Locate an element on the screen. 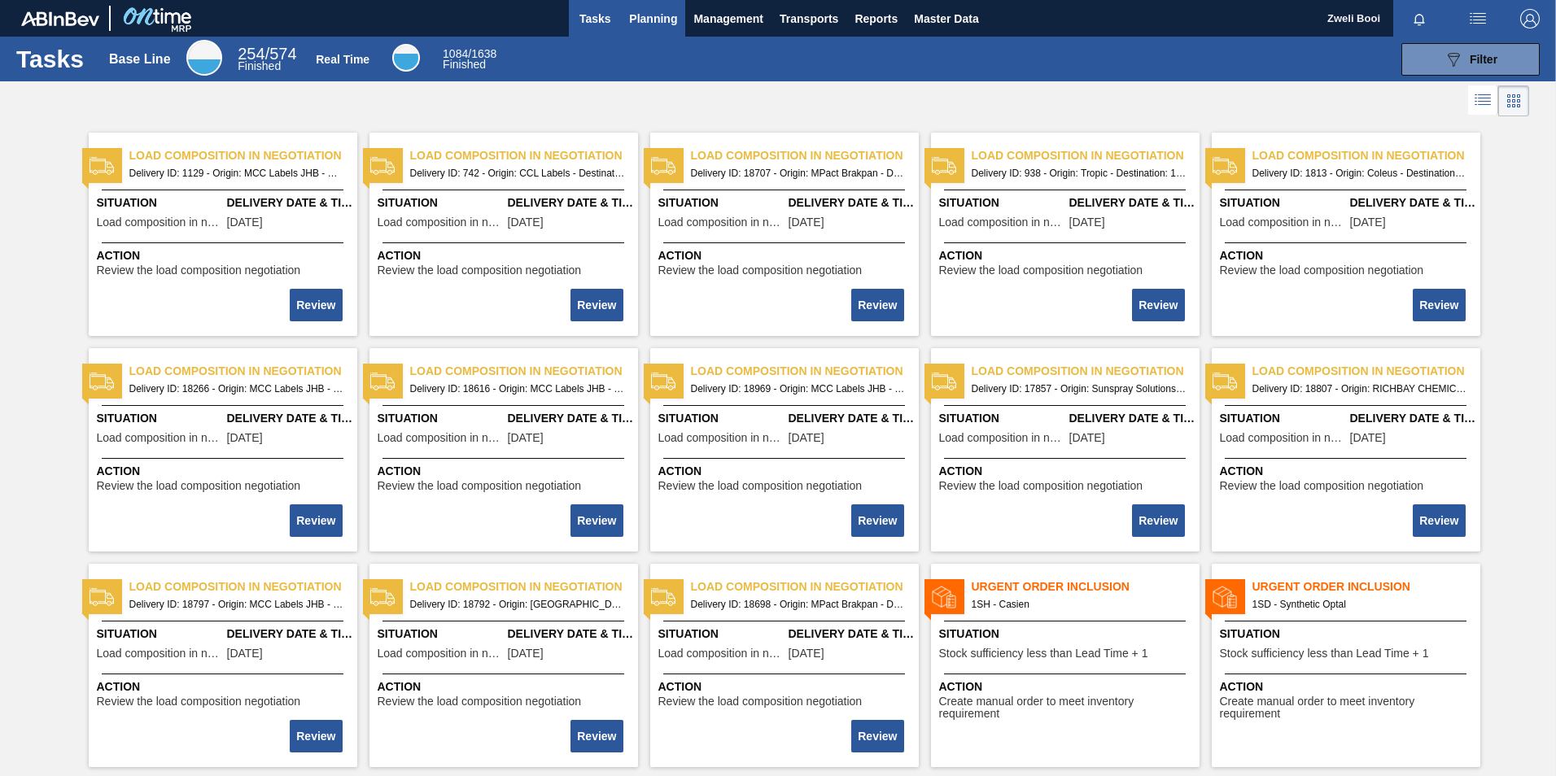 The height and width of the screenshot is (776, 1556). div: Real Time is located at coordinates (343, 59).